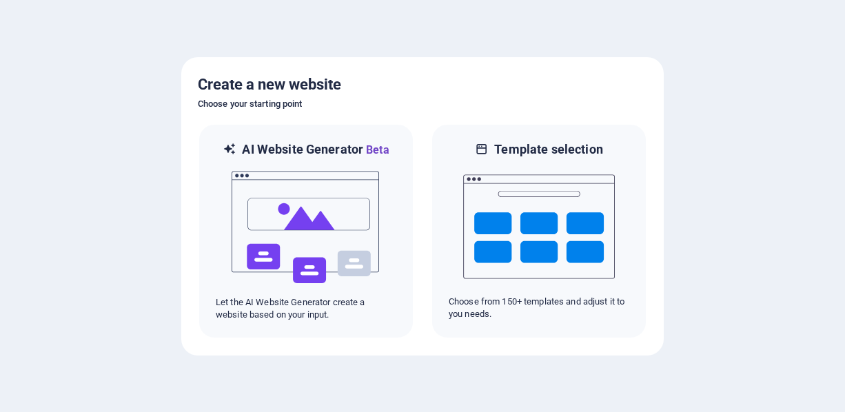 The width and height of the screenshot is (845, 412). I want to click on h6: Template selection, so click(548, 149).